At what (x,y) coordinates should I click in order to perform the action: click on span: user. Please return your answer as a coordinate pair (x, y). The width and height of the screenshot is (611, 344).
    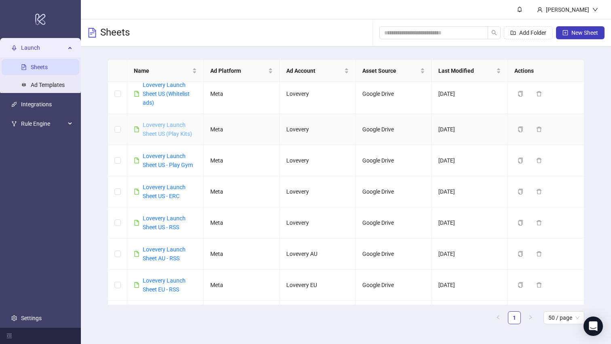
    Looking at the image, I should click on (540, 10).